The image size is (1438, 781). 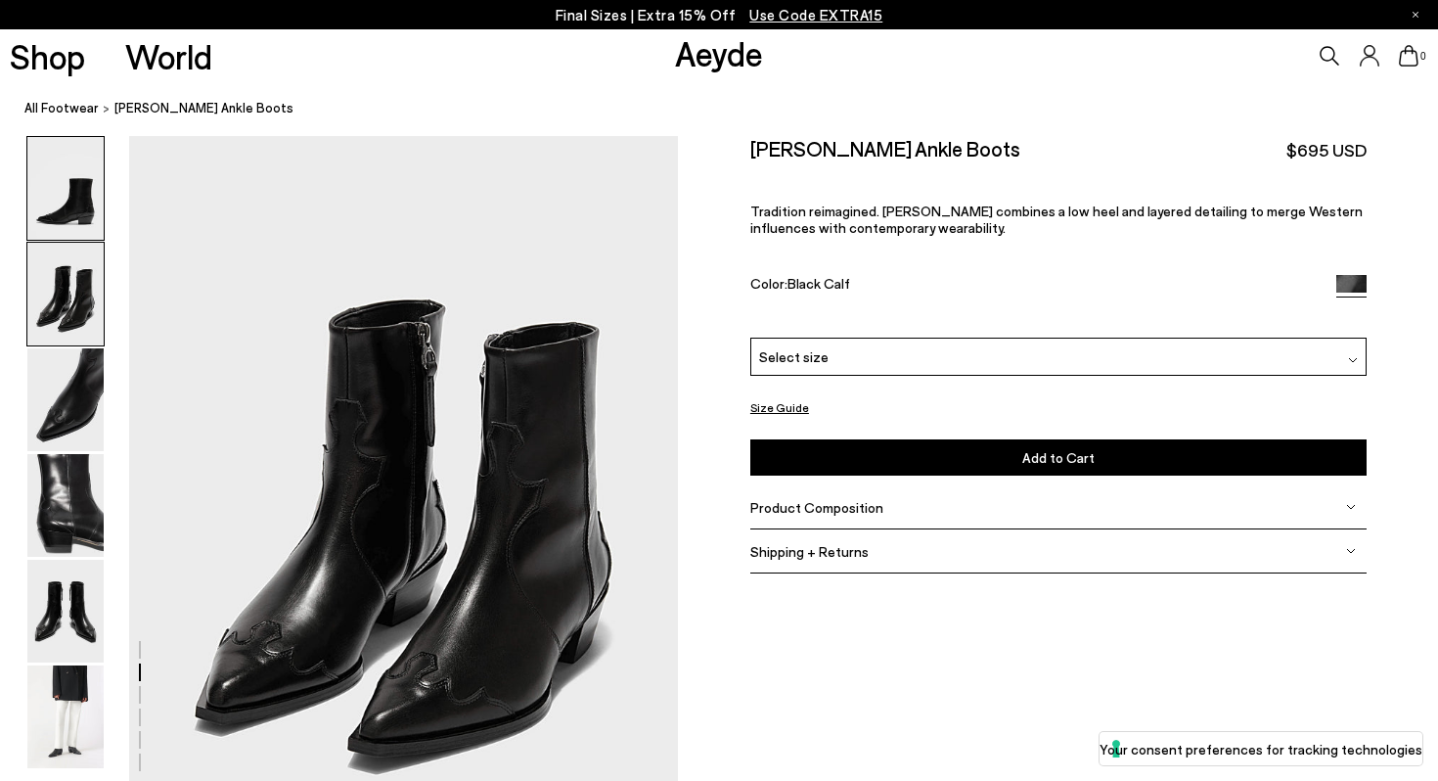 I want to click on span: Select size, so click(x=793, y=356).